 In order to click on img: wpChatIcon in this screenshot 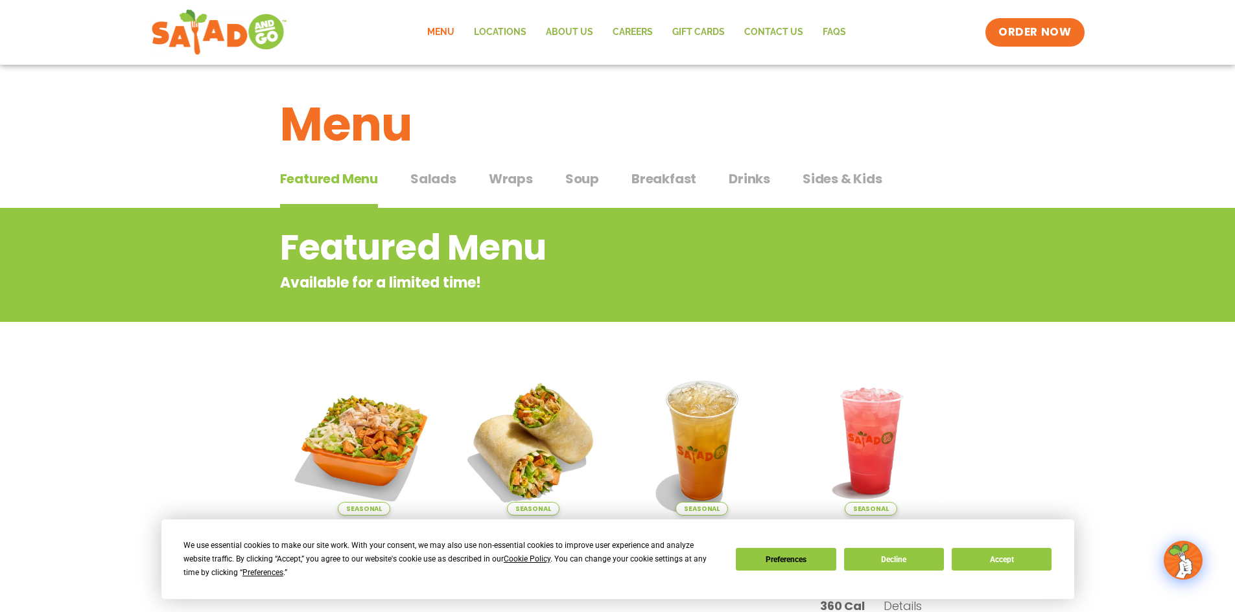, I will do `click(1183, 561)`.